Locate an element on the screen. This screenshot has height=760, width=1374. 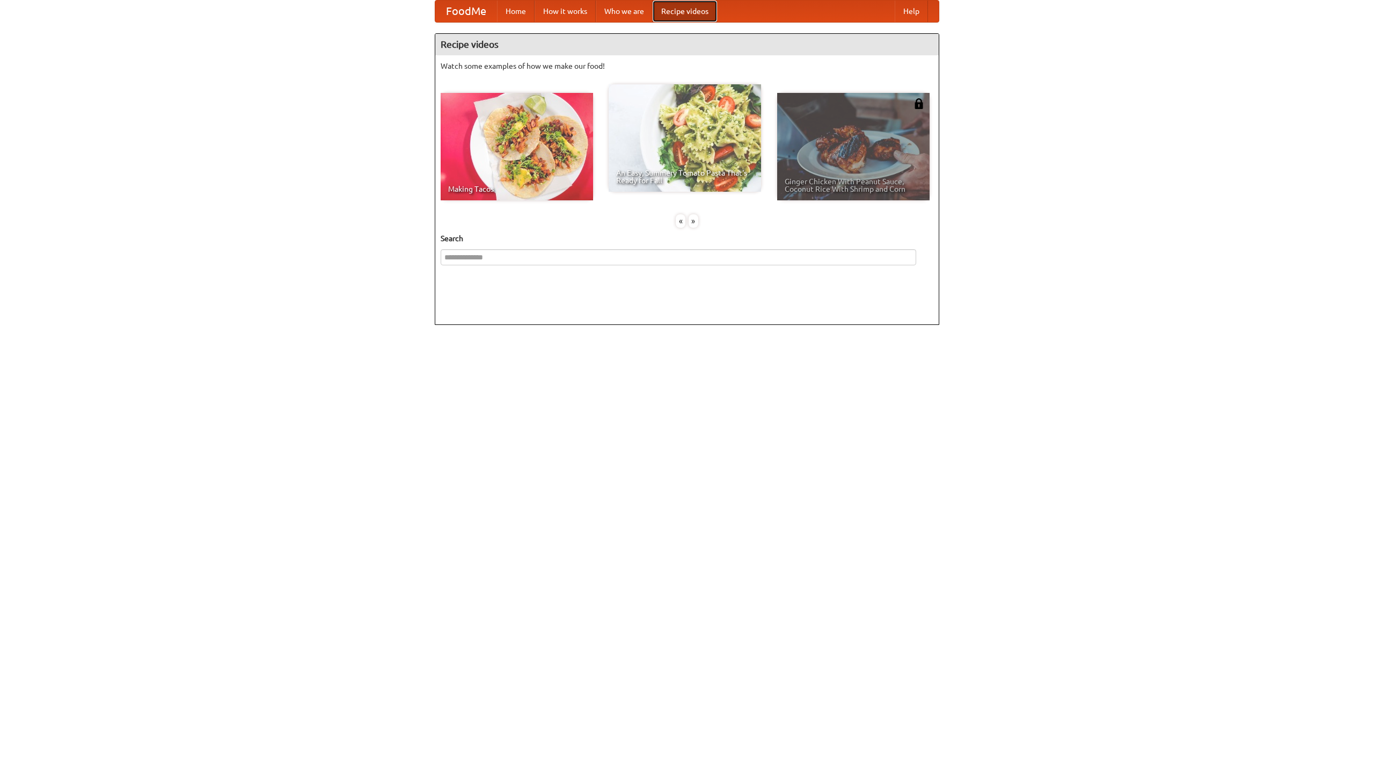
img: 483408.png is located at coordinates (919, 104).